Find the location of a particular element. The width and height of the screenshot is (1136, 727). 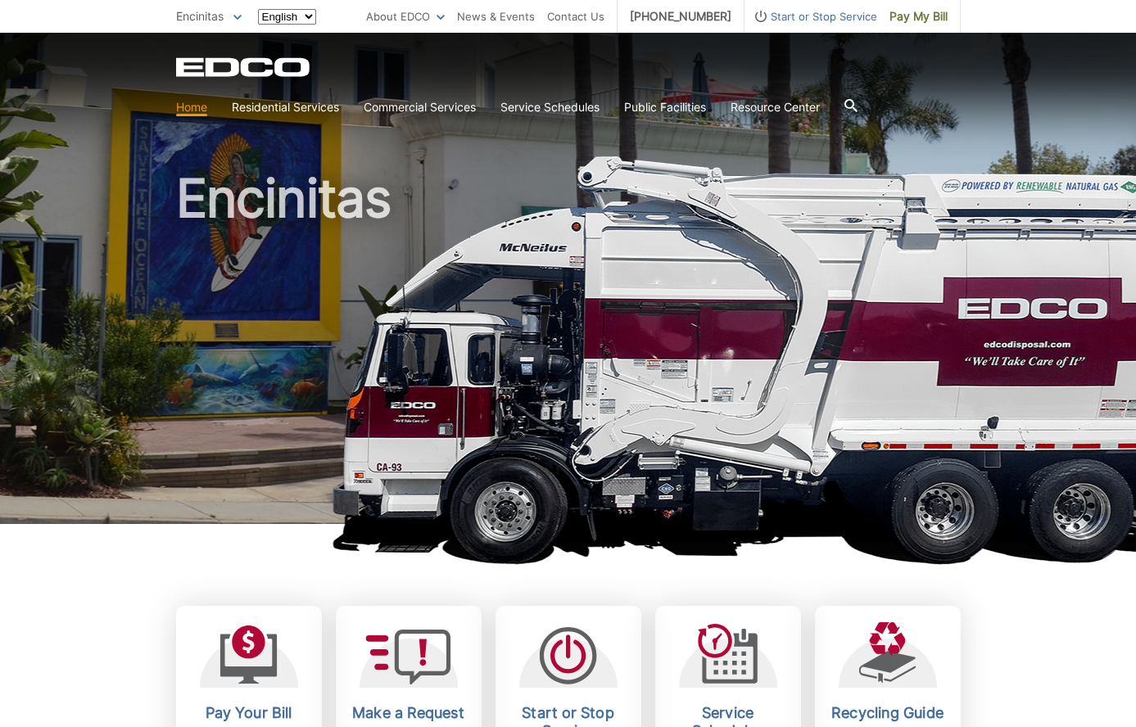

span: Encinitas is located at coordinates (200, 16).